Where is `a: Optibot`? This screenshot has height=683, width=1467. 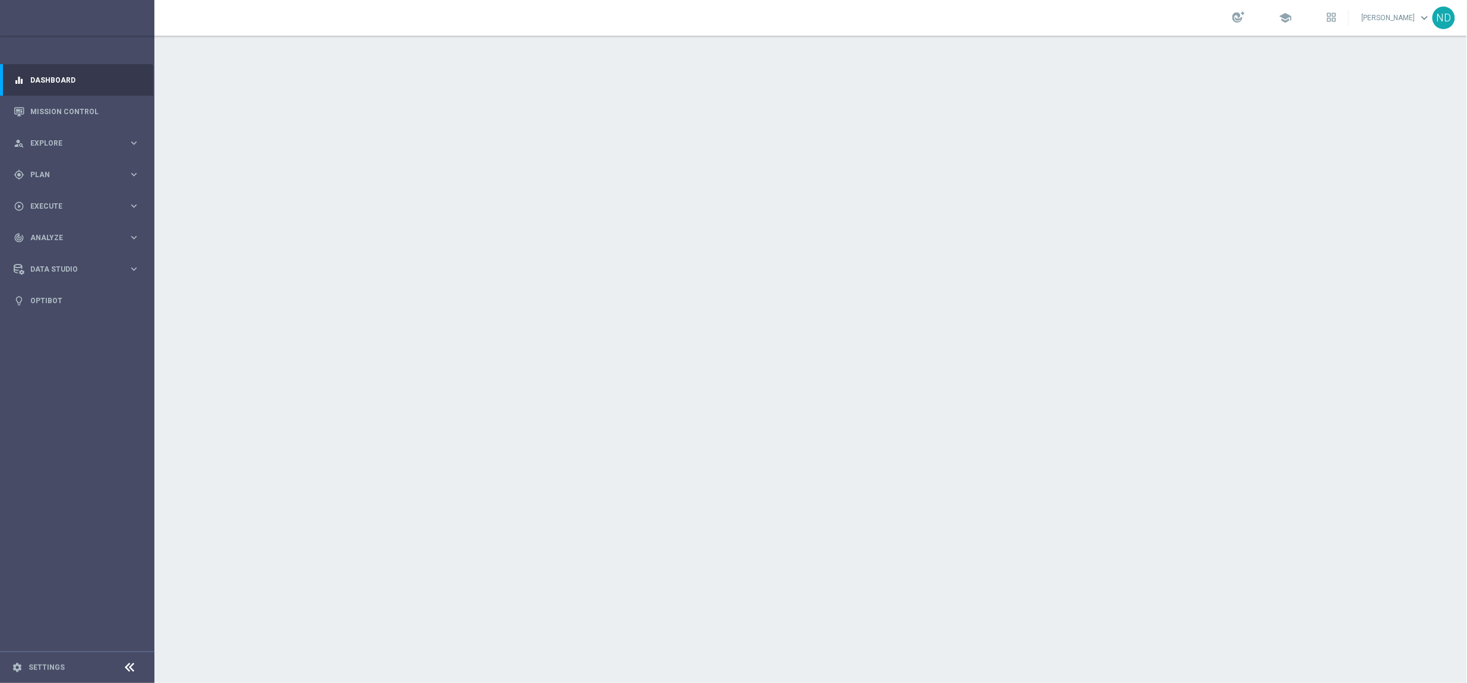
a: Optibot is located at coordinates (85, 300).